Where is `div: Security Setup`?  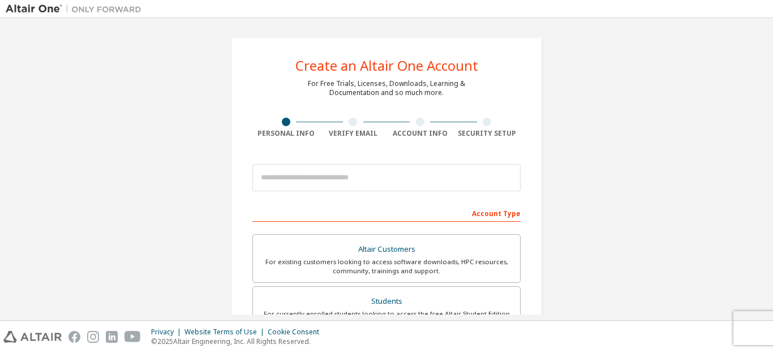
div: Security Setup is located at coordinates (487, 134).